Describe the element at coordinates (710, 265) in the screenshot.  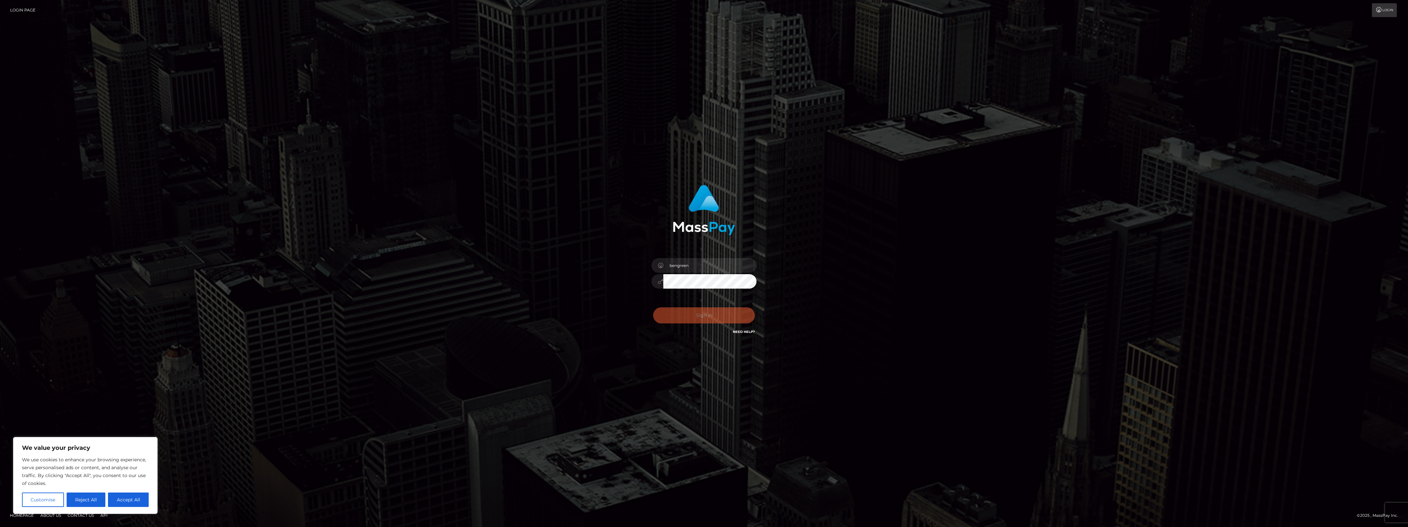
I see `input: Username...` at that location.